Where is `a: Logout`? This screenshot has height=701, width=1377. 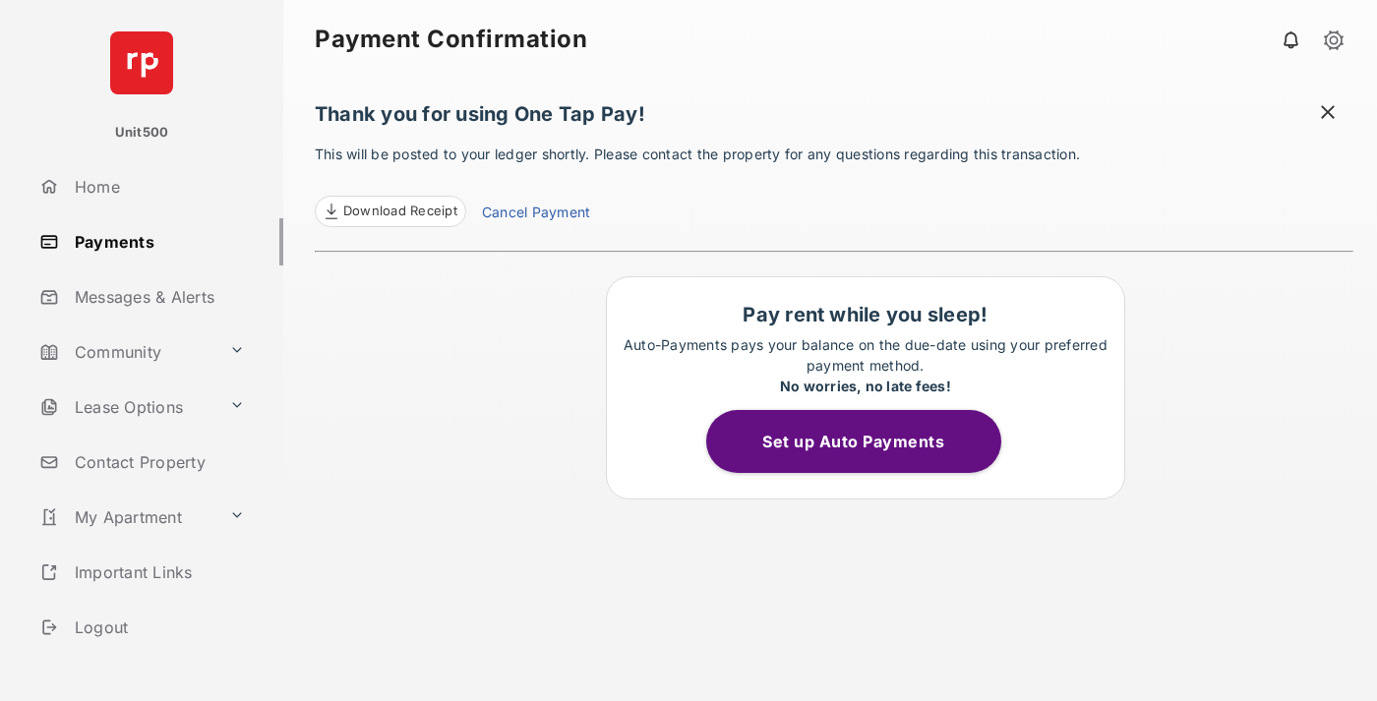
a: Logout is located at coordinates (157, 628).